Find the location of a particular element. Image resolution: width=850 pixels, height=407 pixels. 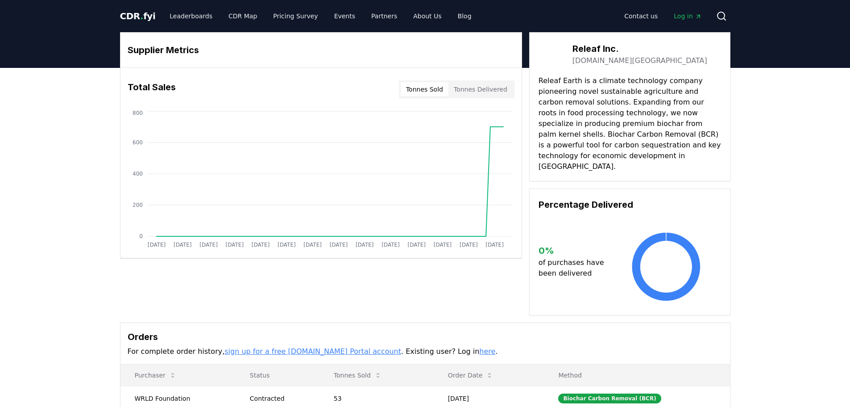

a: About Us is located at coordinates (427, 16).